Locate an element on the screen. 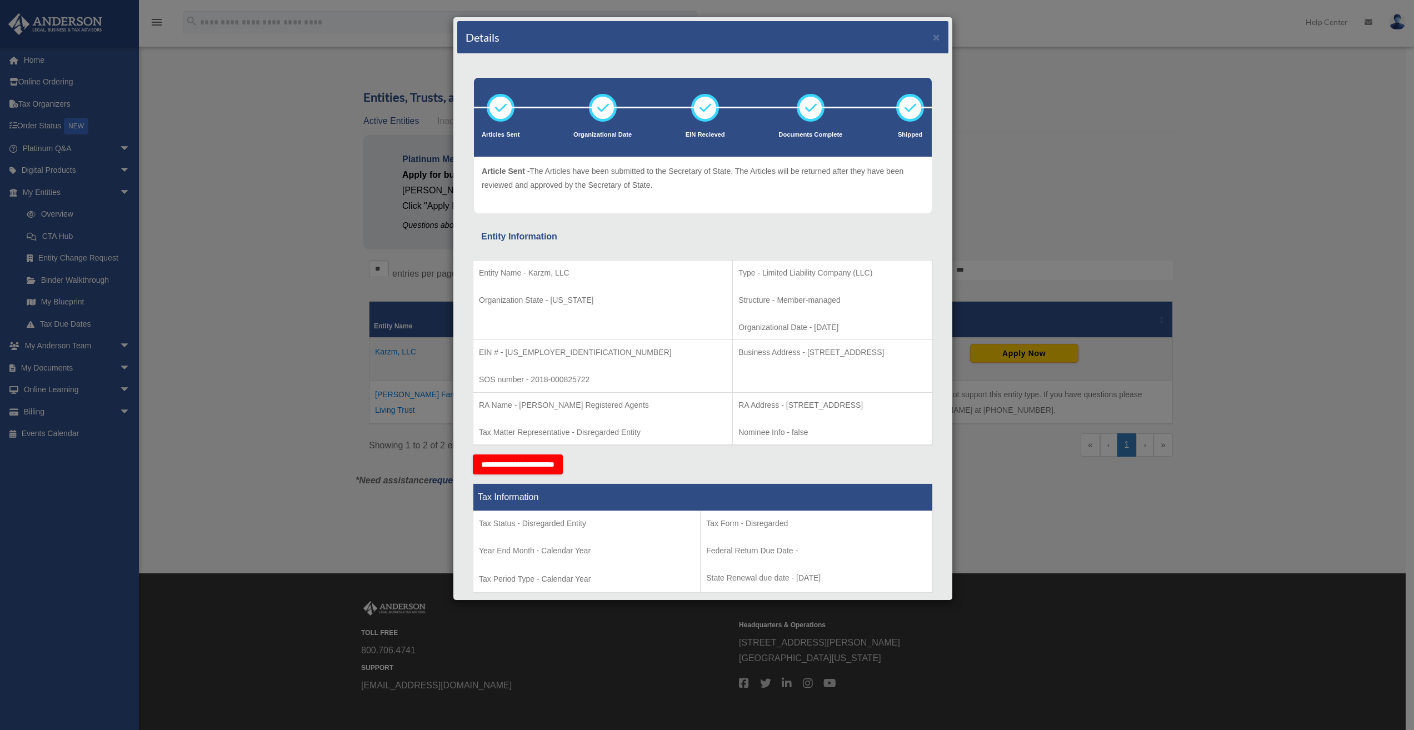 The height and width of the screenshot is (730, 1414). h4: Details is located at coordinates (482, 37).